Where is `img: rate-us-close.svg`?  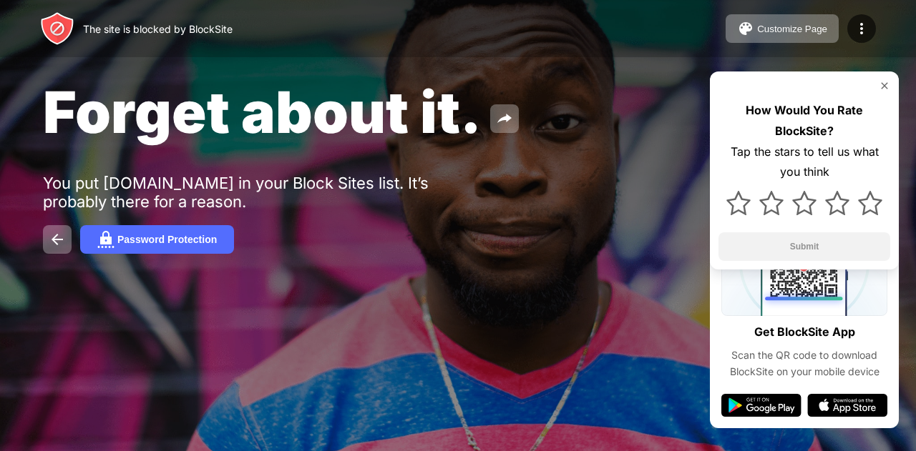
img: rate-us-close.svg is located at coordinates (884, 86).